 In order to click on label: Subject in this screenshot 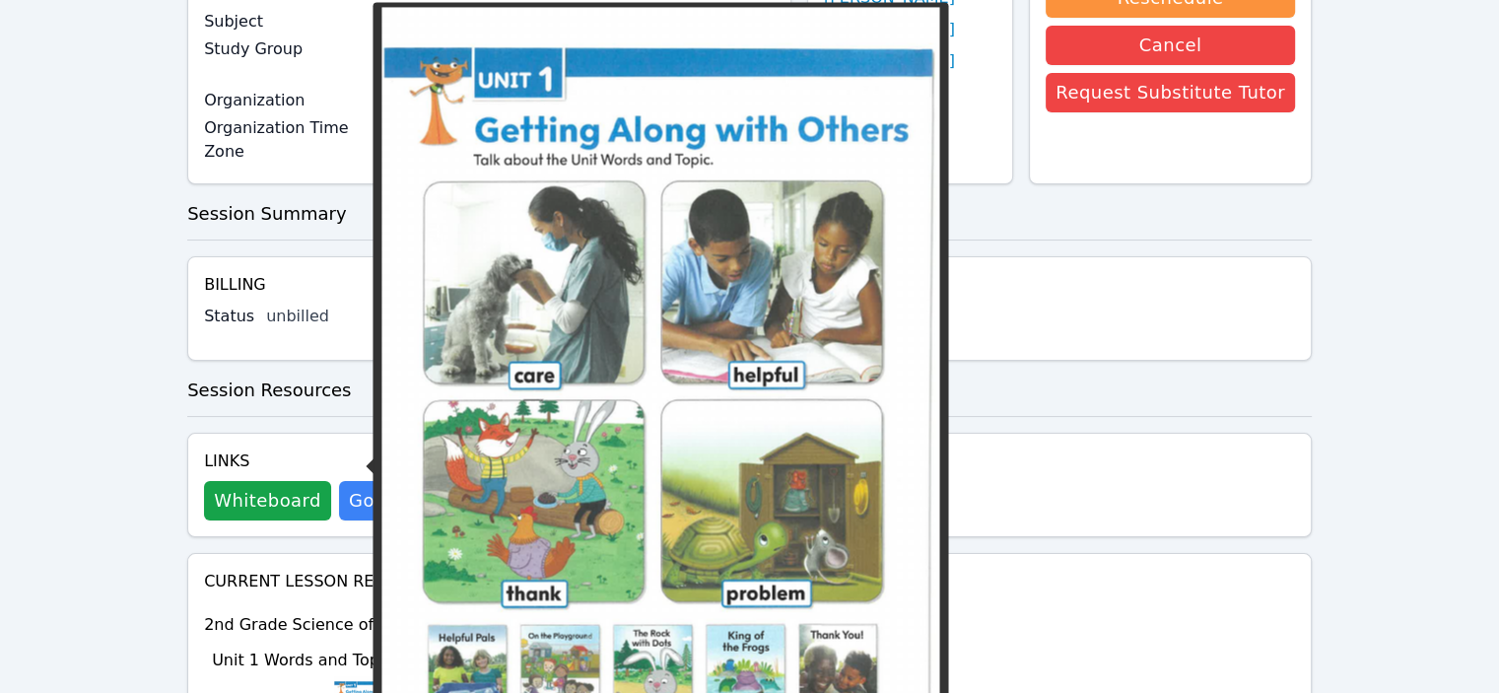, I will do `click(298, 22)`.